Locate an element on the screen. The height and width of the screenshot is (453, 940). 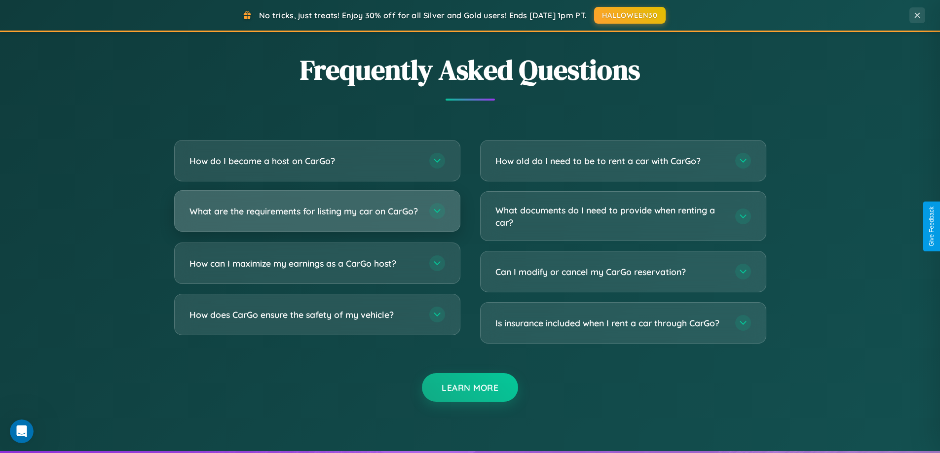
h3: How does CarGo ensure the safety of my vehicle? is located at coordinates (304, 315).